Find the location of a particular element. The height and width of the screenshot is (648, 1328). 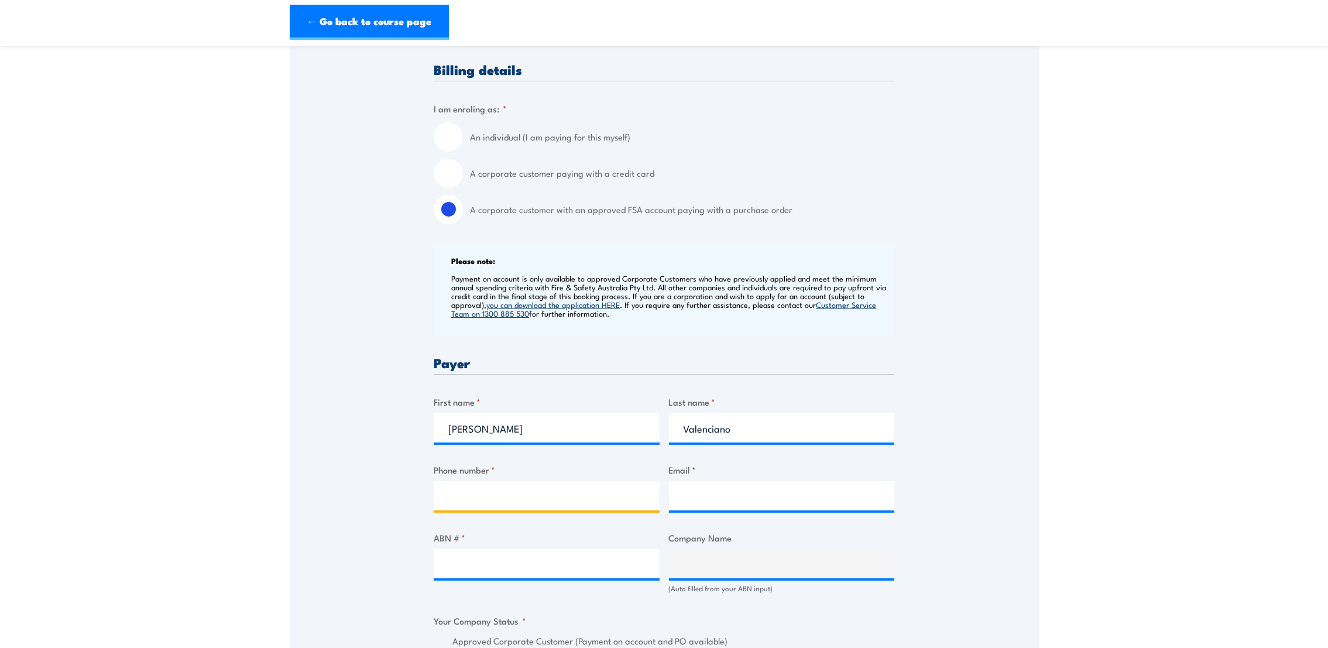

div: (Auto filled from your ABN input) is located at coordinates (782, 588).